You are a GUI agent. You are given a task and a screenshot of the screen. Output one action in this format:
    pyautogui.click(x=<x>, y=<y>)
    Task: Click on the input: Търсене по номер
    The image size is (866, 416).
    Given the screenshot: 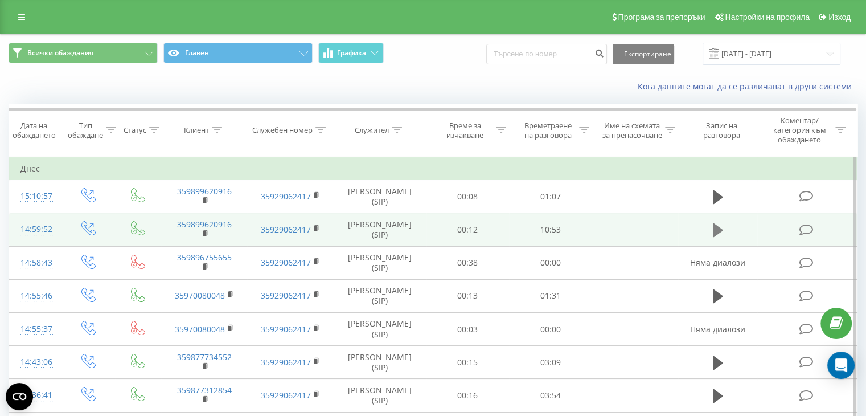 What is the action you would take?
    pyautogui.click(x=547, y=54)
    